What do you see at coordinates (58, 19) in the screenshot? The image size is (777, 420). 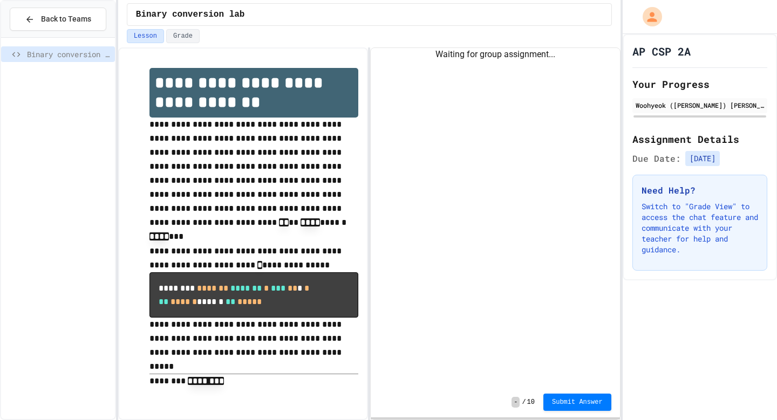 I see `button: Back to Teams` at bounding box center [58, 19].